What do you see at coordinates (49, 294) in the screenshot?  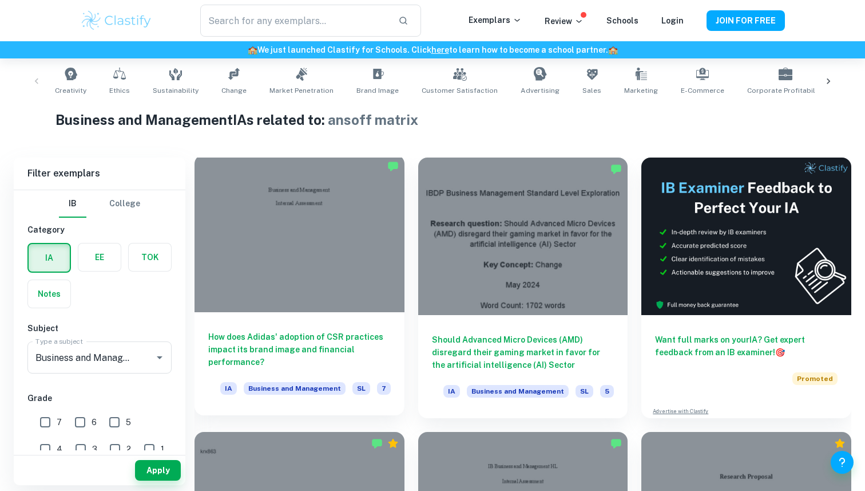 I see `button: Notes` at bounding box center [49, 294].